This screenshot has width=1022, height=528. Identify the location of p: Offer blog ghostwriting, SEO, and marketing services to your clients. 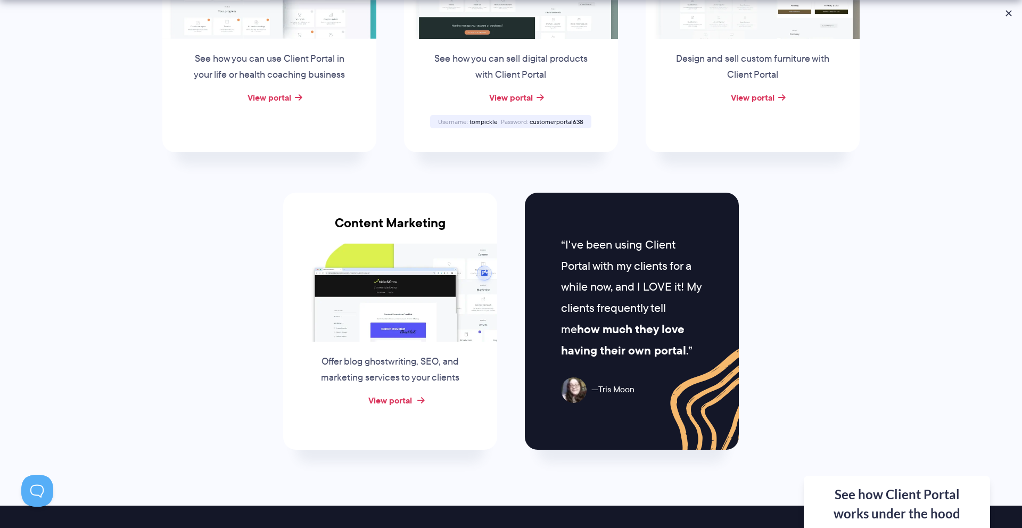
(390, 370).